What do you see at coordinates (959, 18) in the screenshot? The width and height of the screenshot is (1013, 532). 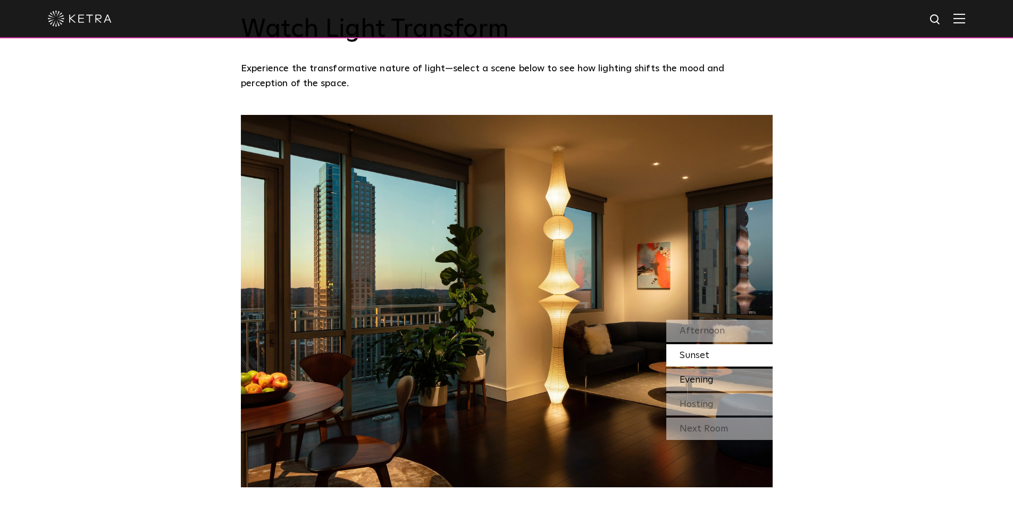 I see `img: Hamburger%20Nav.svg` at bounding box center [959, 18].